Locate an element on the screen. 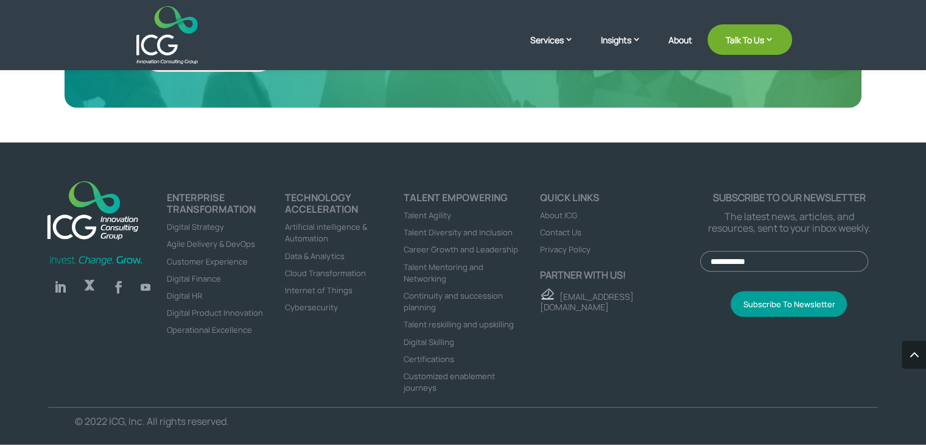  a: Digital HR is located at coordinates (185, 295).